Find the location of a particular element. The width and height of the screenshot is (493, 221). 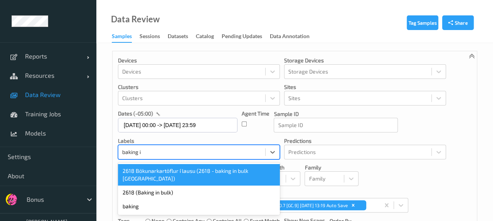

div: Samples is located at coordinates (122, 37).